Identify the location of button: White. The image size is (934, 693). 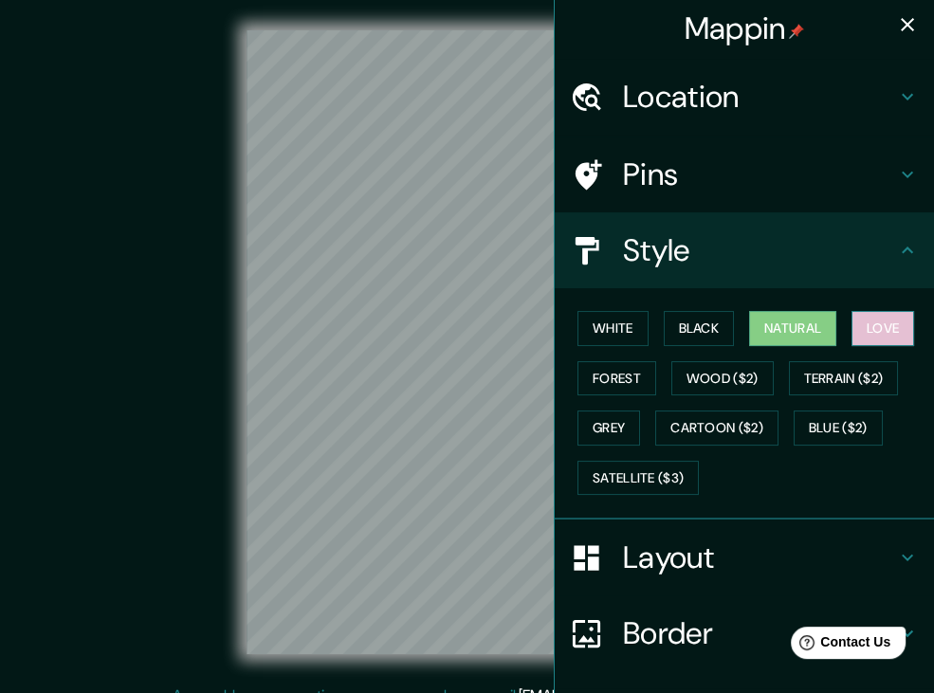
(612, 328).